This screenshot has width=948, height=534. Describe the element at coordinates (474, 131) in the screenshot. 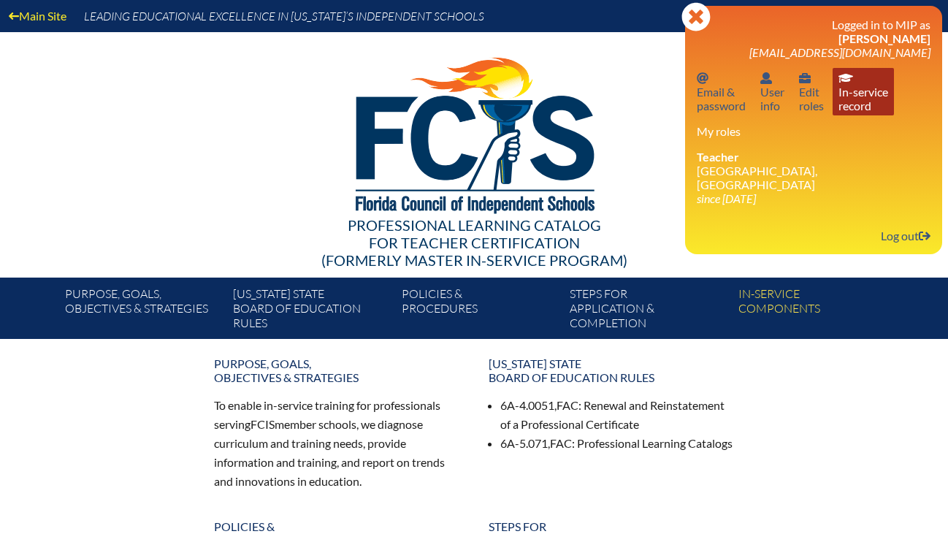

I see `img: FCISlogo221.eps` at that location.